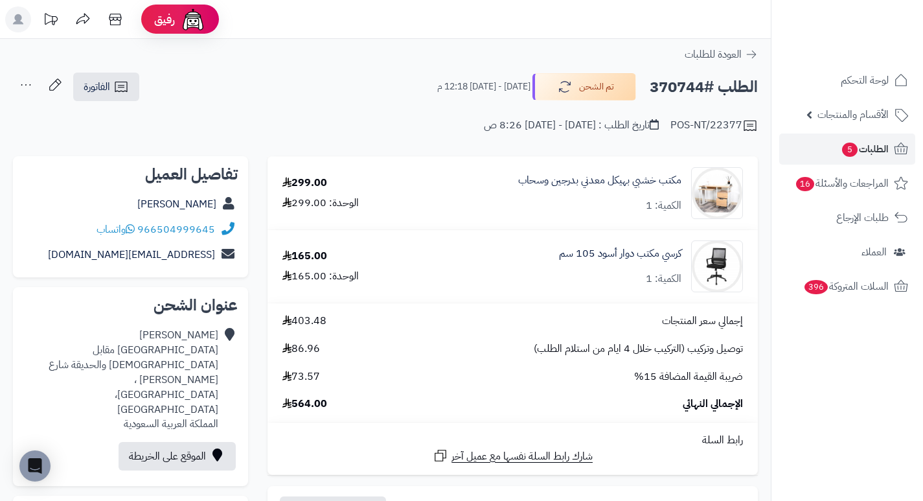  What do you see at coordinates (721, 54) in the screenshot?
I see `a: العودة للطلبات` at bounding box center [721, 54].